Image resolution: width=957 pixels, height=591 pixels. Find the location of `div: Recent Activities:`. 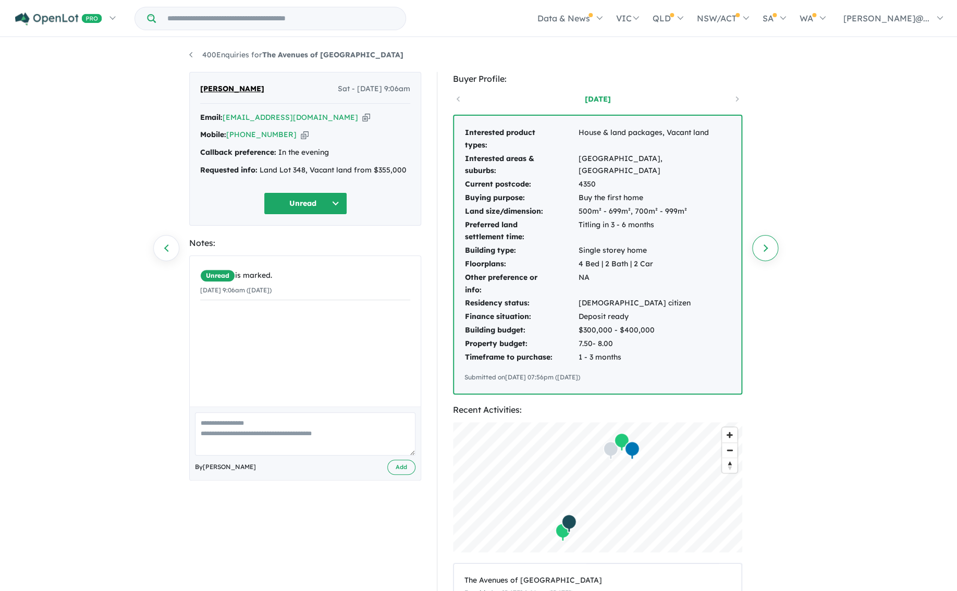

div: Recent Activities: is located at coordinates (597, 410).